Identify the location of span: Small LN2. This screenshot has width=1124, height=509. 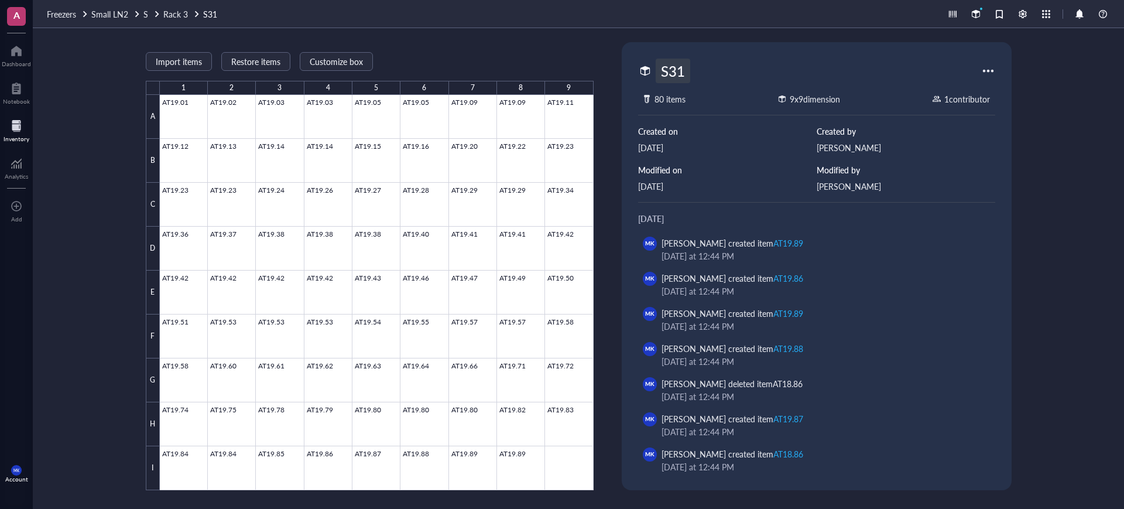
(109, 14).